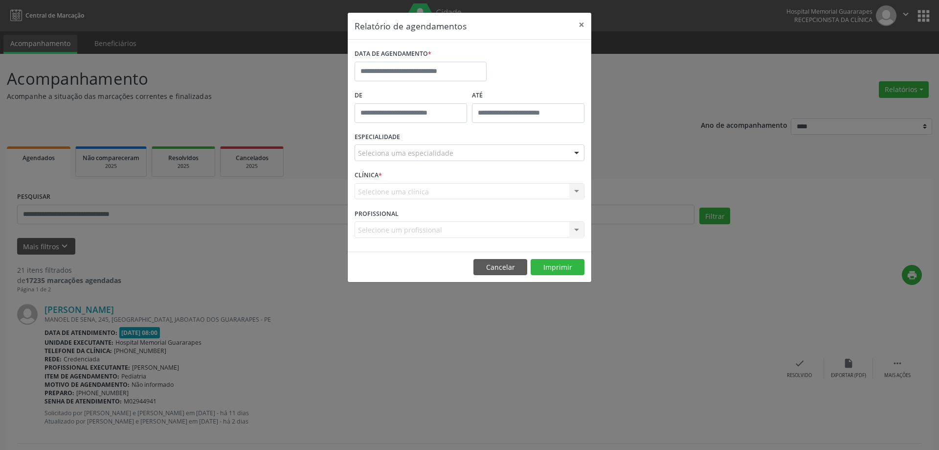 This screenshot has width=939, height=450. Describe the element at coordinates (528, 95) in the screenshot. I see `label: ATÉ` at that location.